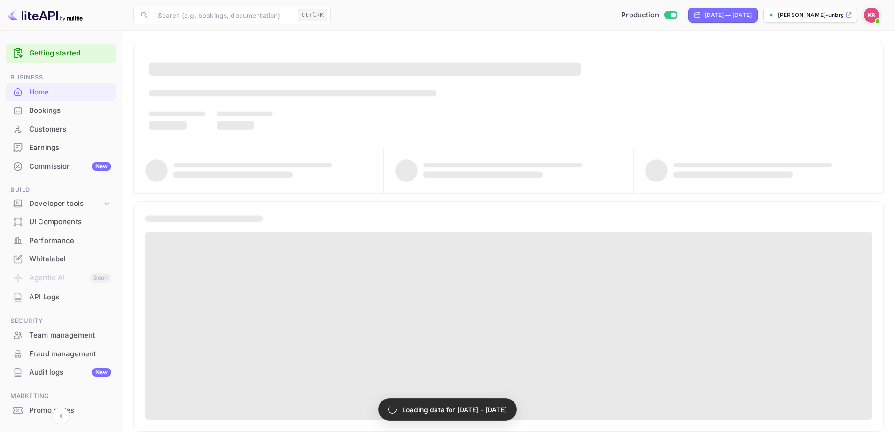 This screenshot has height=432, width=895. Describe the element at coordinates (45, 15) in the screenshot. I see `img: LiteAPI logo` at that location.